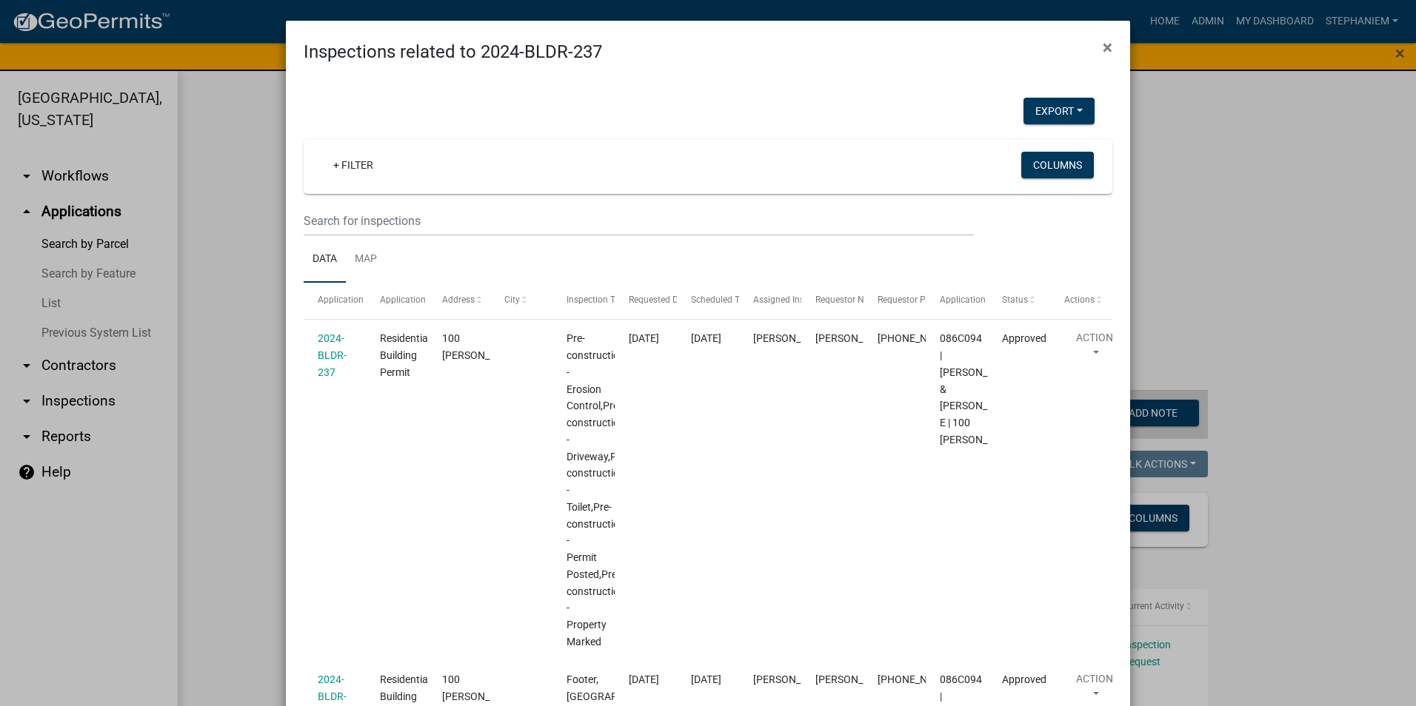 The width and height of the screenshot is (1416, 706). I want to click on button: Close, so click(1107, 47).